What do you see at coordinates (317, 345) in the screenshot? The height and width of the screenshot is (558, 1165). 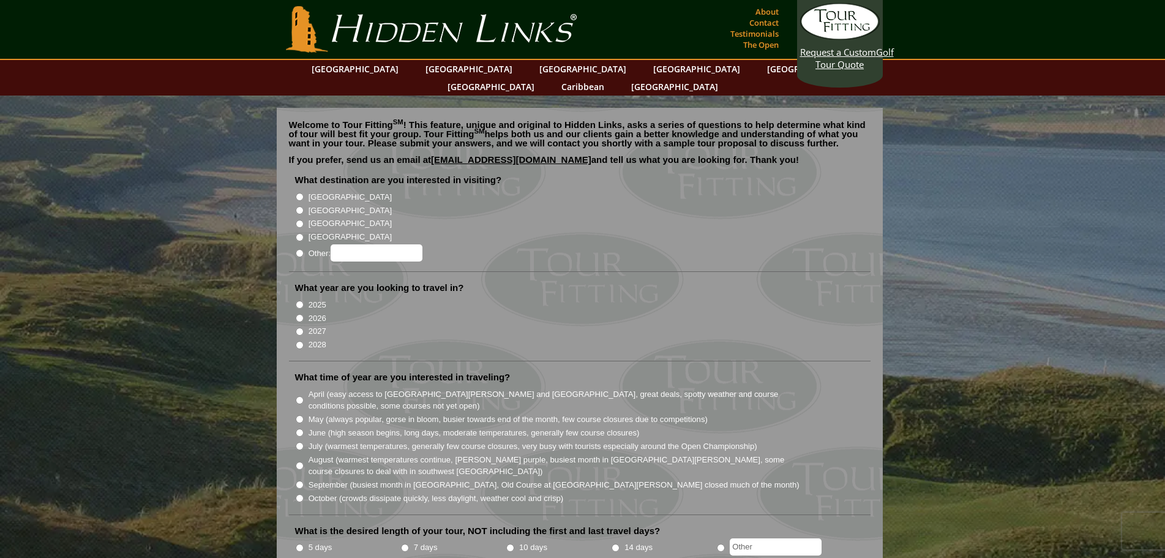 I see `label: 2028` at bounding box center [317, 345].